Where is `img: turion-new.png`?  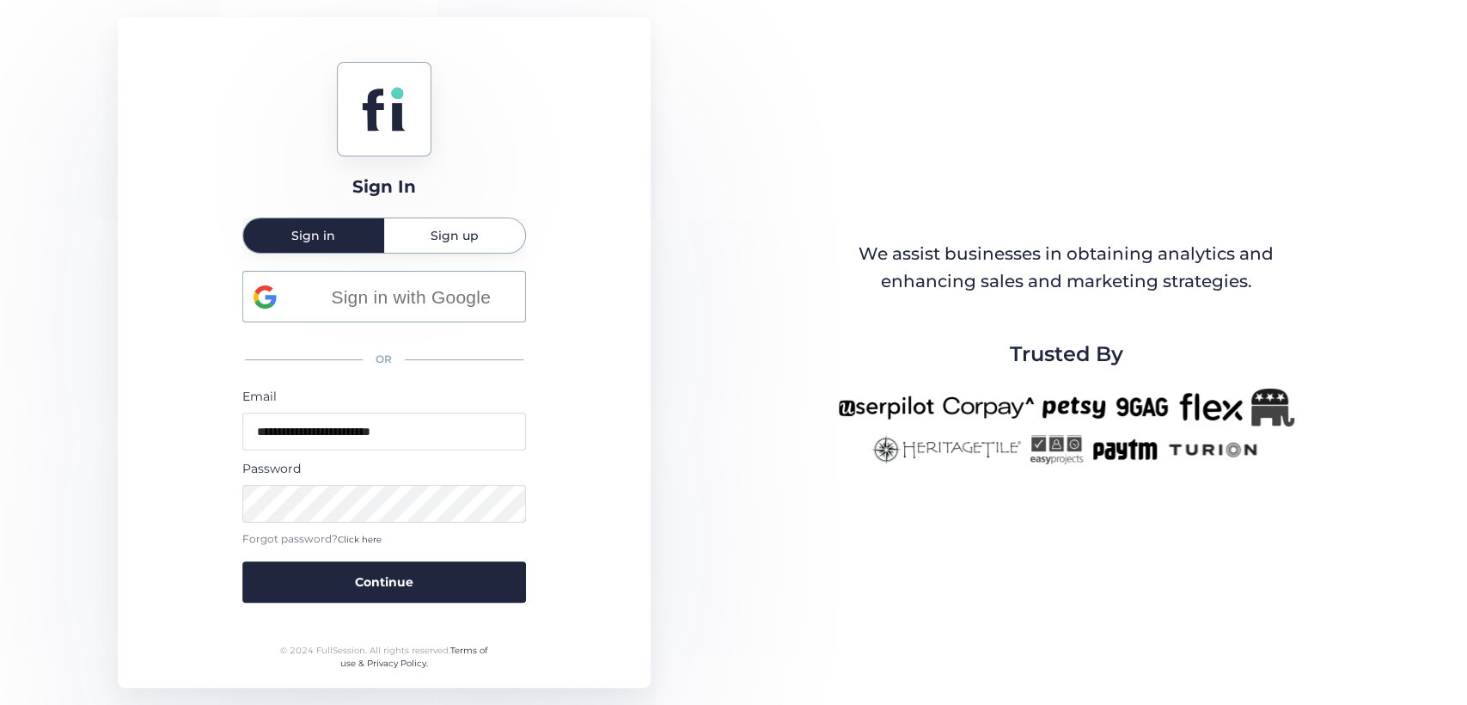 img: turion-new.png is located at coordinates (1213, 450).